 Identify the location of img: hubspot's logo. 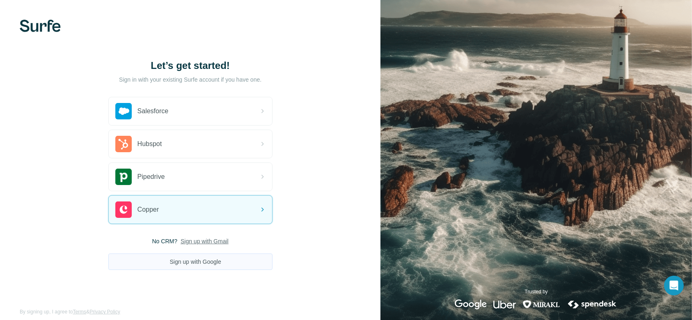
(124, 144).